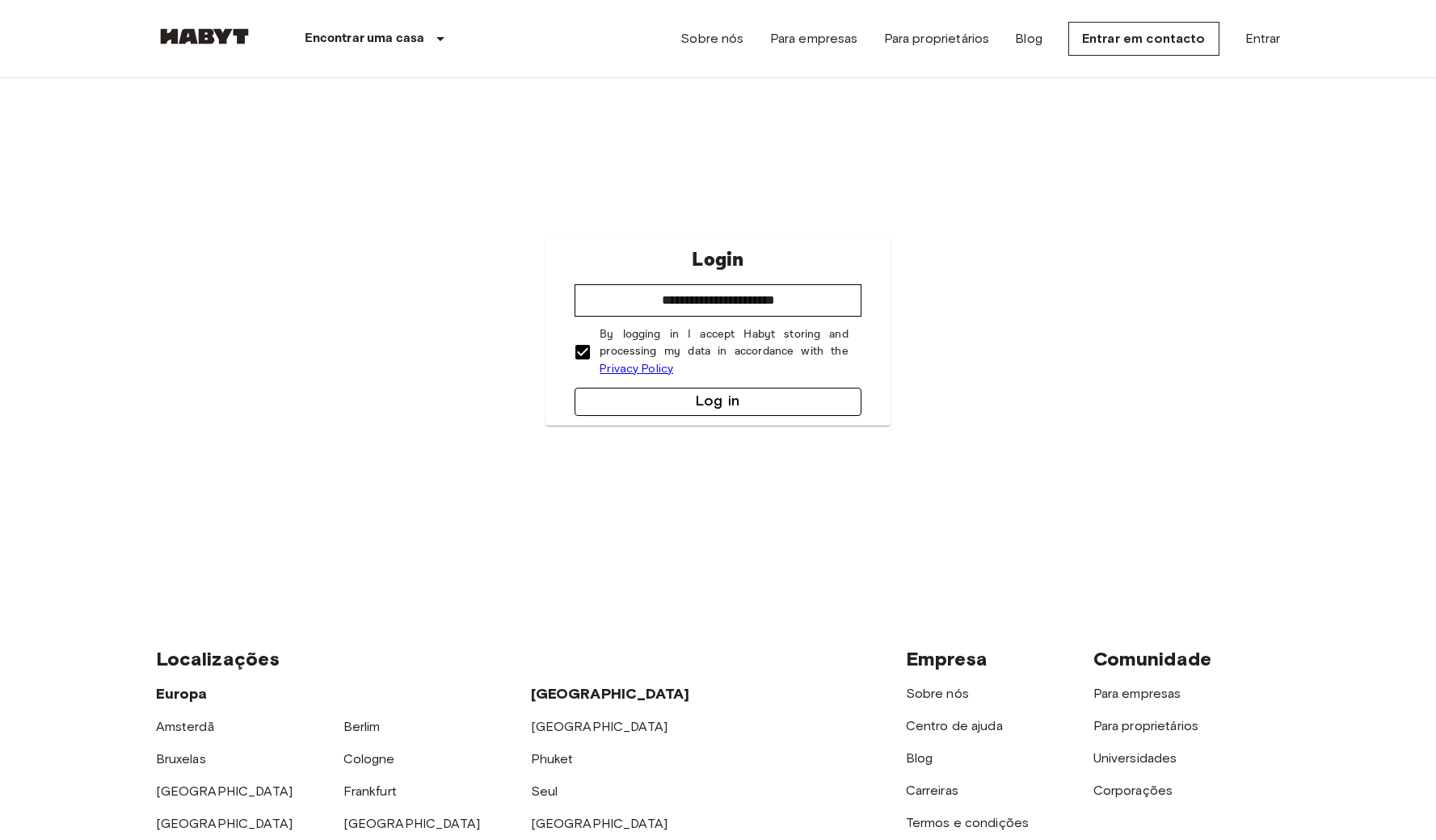 The width and height of the screenshot is (1436, 840). Describe the element at coordinates (552, 759) in the screenshot. I see `a: Phuket` at that location.